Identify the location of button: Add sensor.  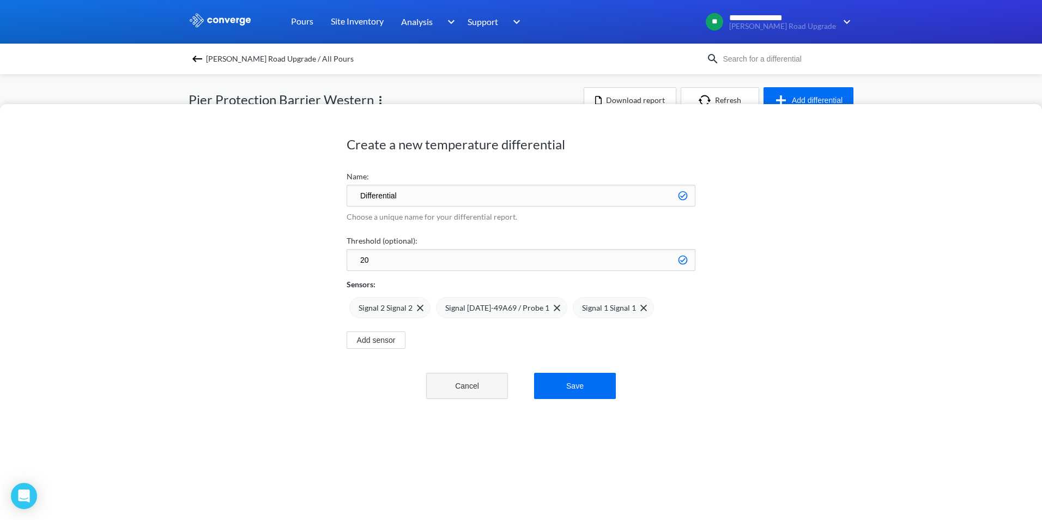
(376, 340).